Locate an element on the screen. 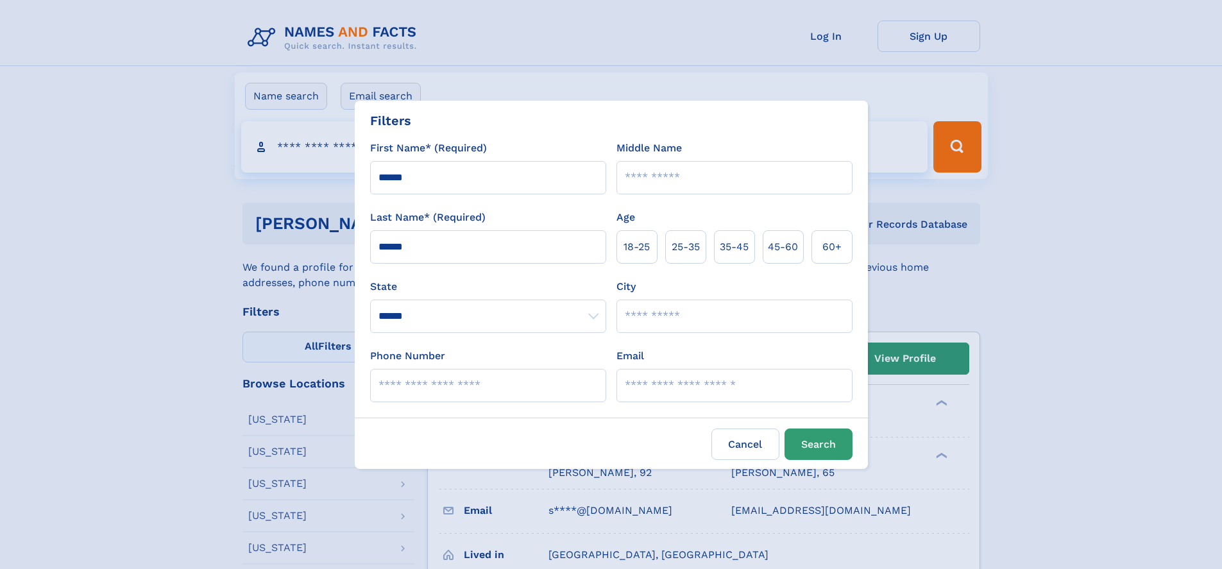 Image resolution: width=1222 pixels, height=569 pixels. label: Cancel is located at coordinates (746, 444).